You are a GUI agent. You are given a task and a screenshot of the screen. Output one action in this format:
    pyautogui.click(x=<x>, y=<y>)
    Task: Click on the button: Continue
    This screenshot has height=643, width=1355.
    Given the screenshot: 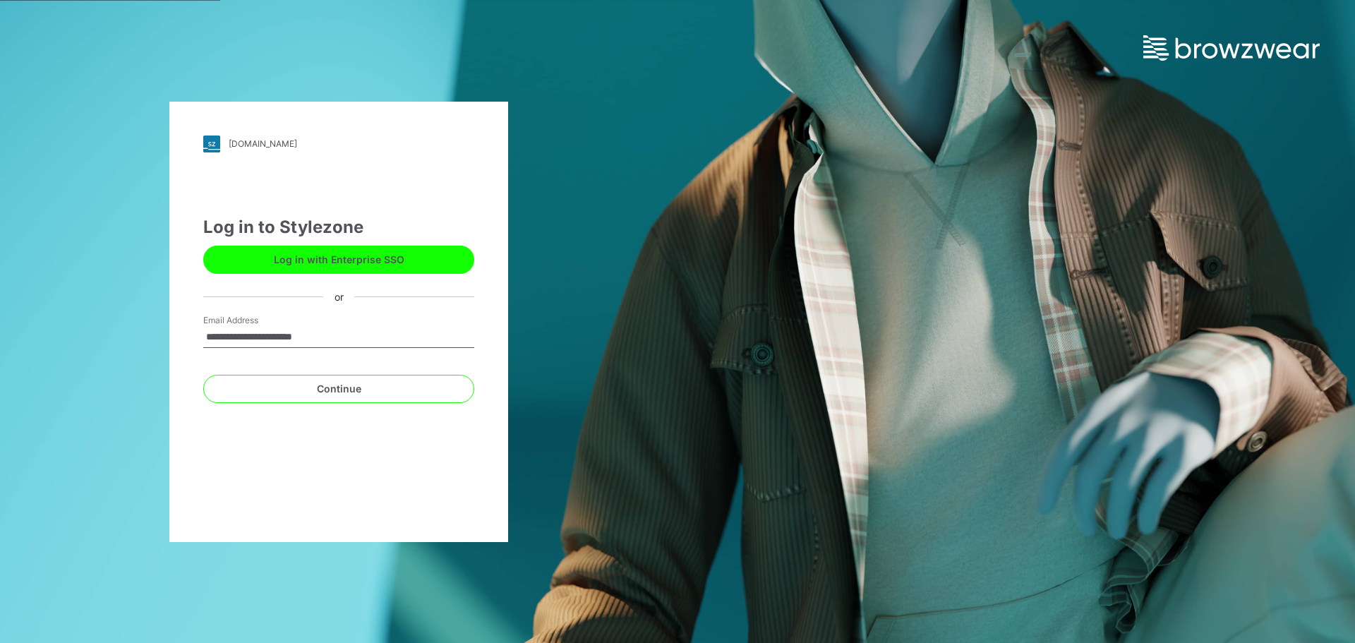 What is the action you would take?
    pyautogui.click(x=339, y=389)
    